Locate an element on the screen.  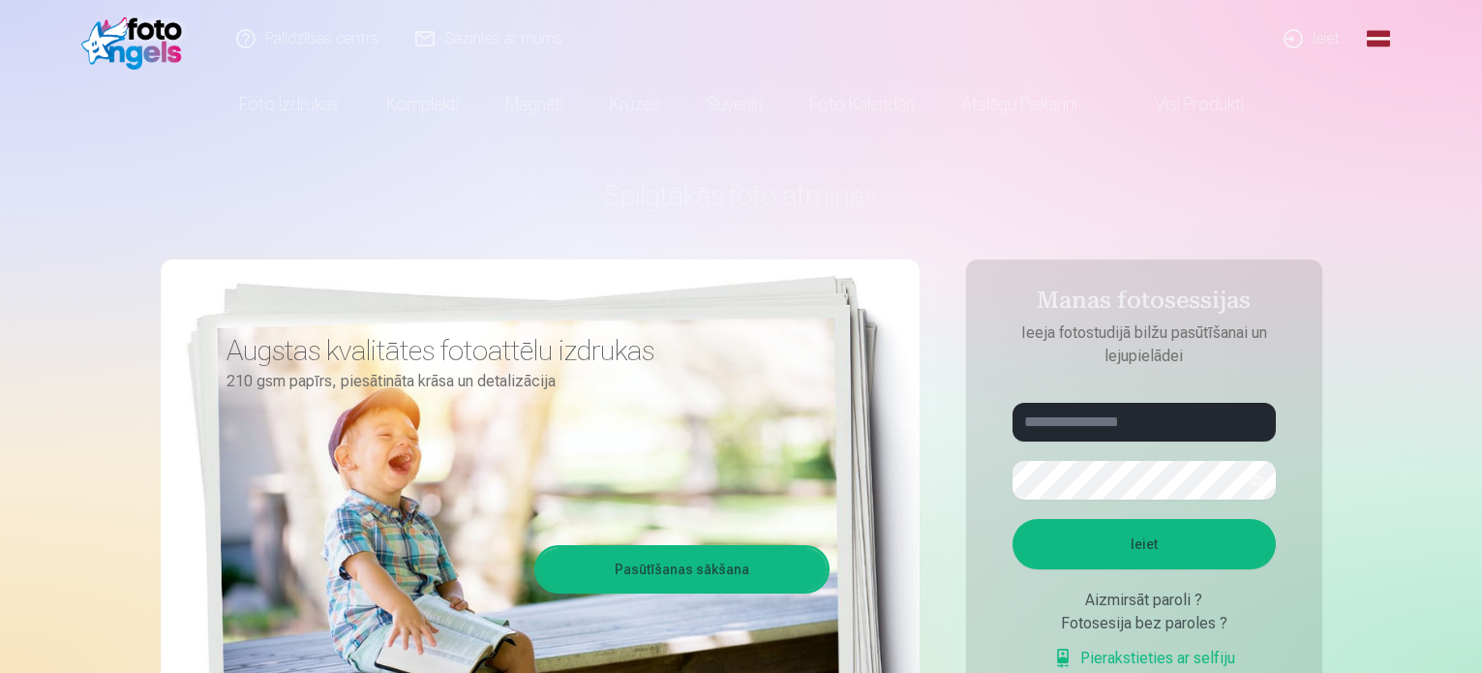
p: 210 gsm papīrs, piesātināta krāsa un detalizācija is located at coordinates (521, 381).